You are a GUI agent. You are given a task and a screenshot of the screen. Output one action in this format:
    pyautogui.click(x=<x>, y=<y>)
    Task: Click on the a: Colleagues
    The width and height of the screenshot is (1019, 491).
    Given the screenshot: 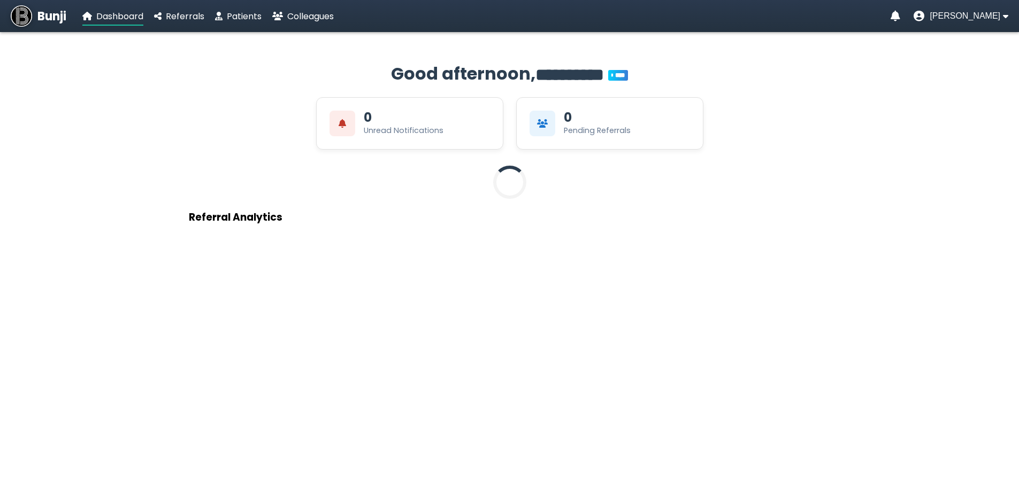 What is the action you would take?
    pyautogui.click(x=303, y=16)
    